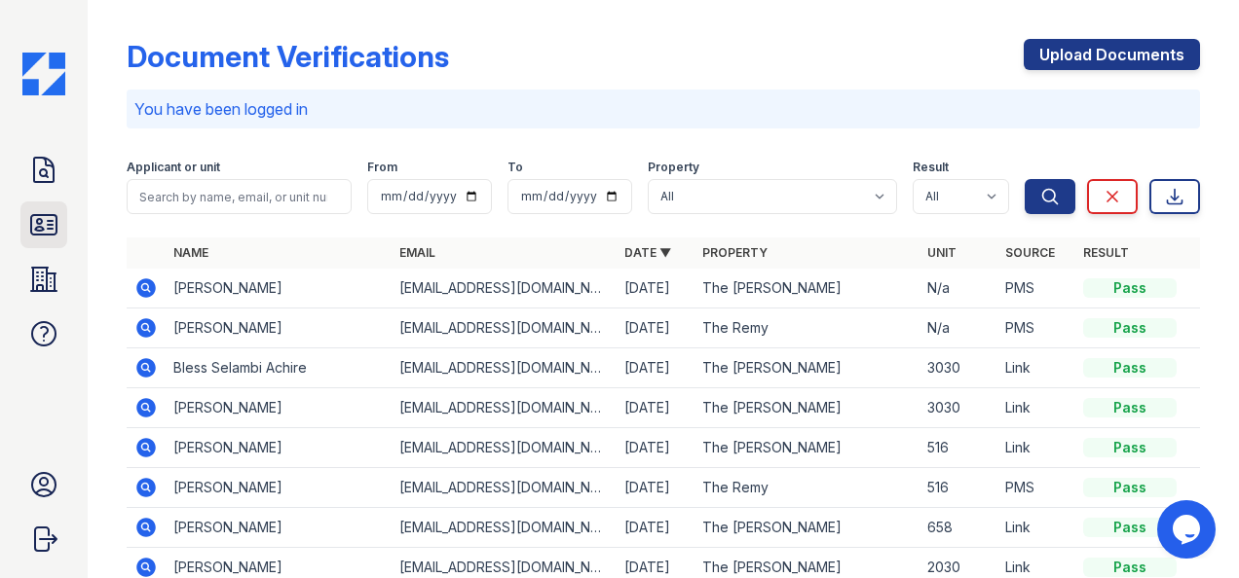  I want to click on a: Source, so click(1029, 252).